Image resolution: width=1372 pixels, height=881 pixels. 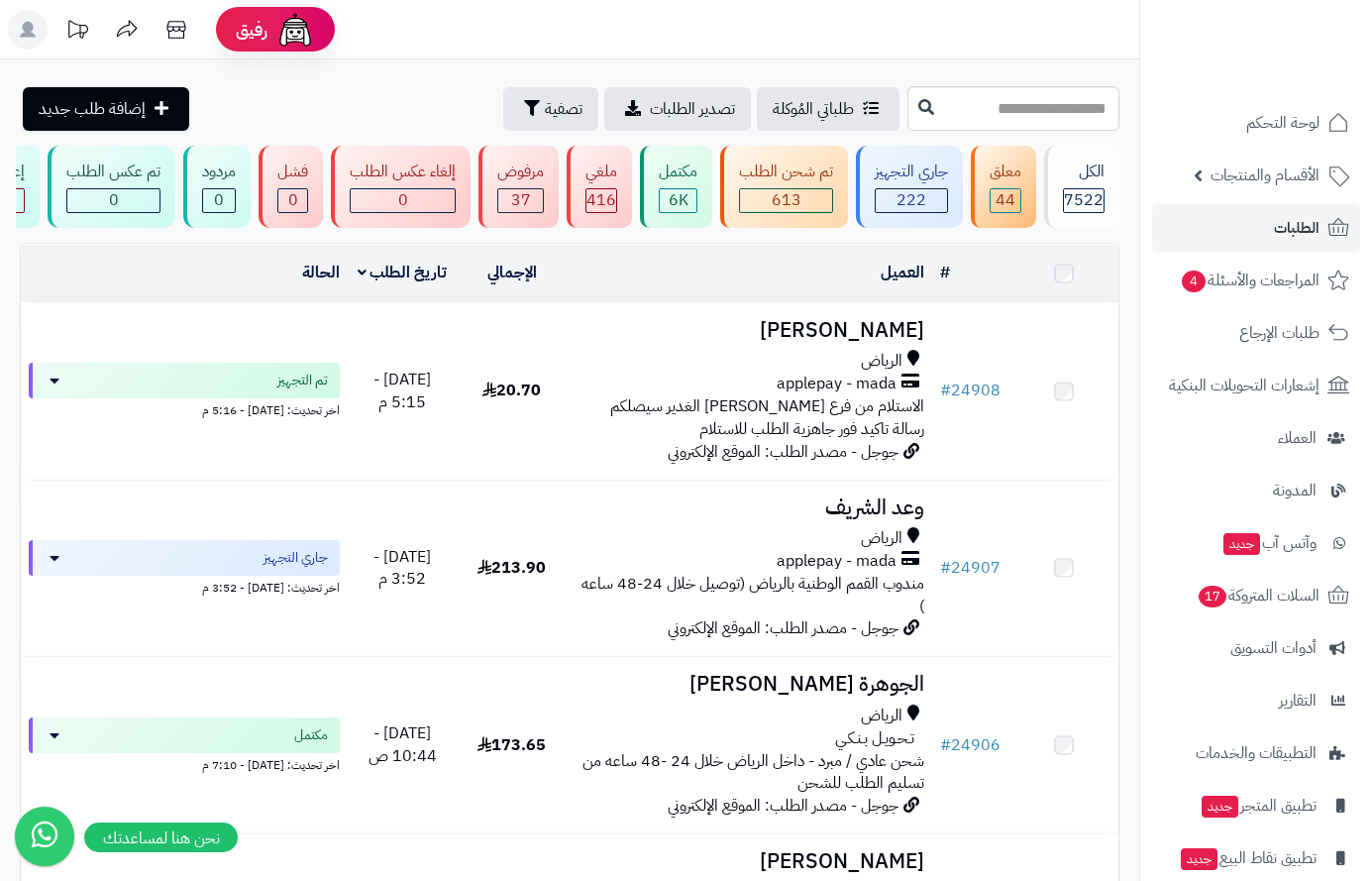 I want to click on span: التقارير, so click(x=1297, y=701).